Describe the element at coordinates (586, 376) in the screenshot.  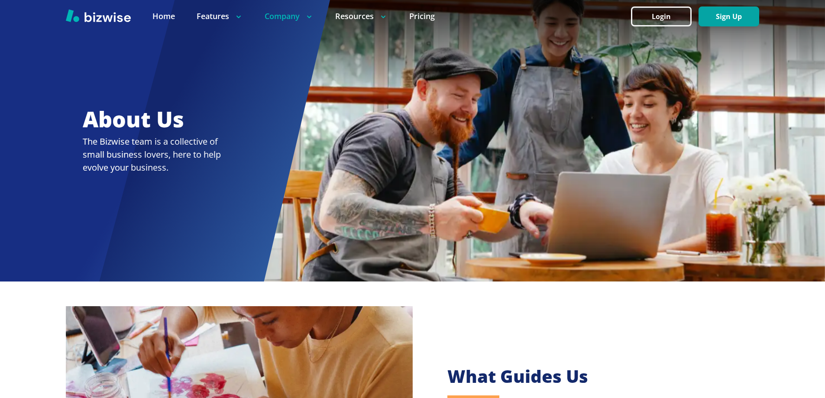
I see `h2: What Guides Us` at that location.